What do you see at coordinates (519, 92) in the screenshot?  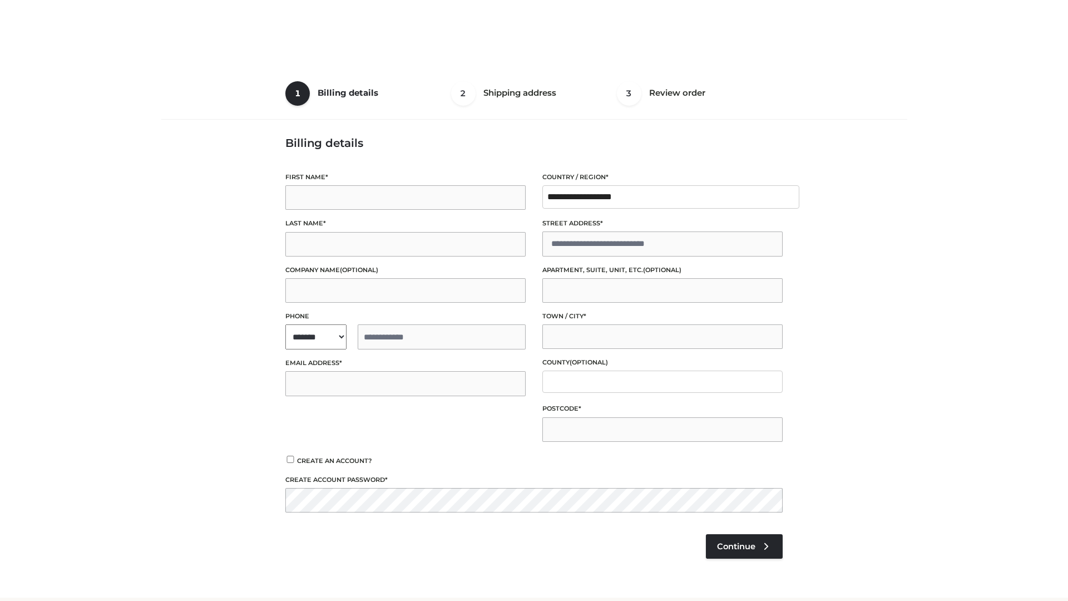 I see `span: Shipping address` at bounding box center [519, 92].